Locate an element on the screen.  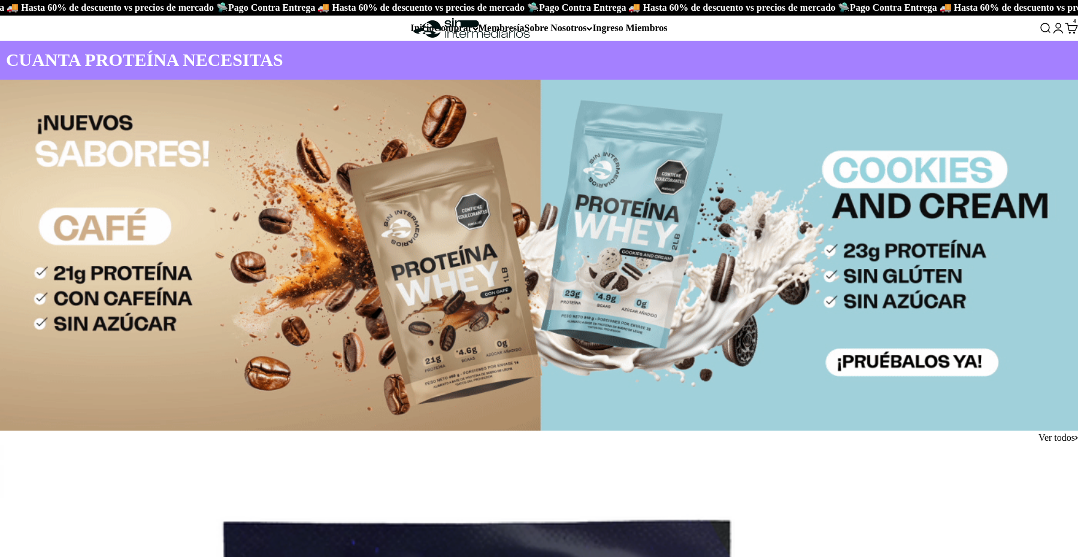
span: 4 is located at coordinates (1074, 21).